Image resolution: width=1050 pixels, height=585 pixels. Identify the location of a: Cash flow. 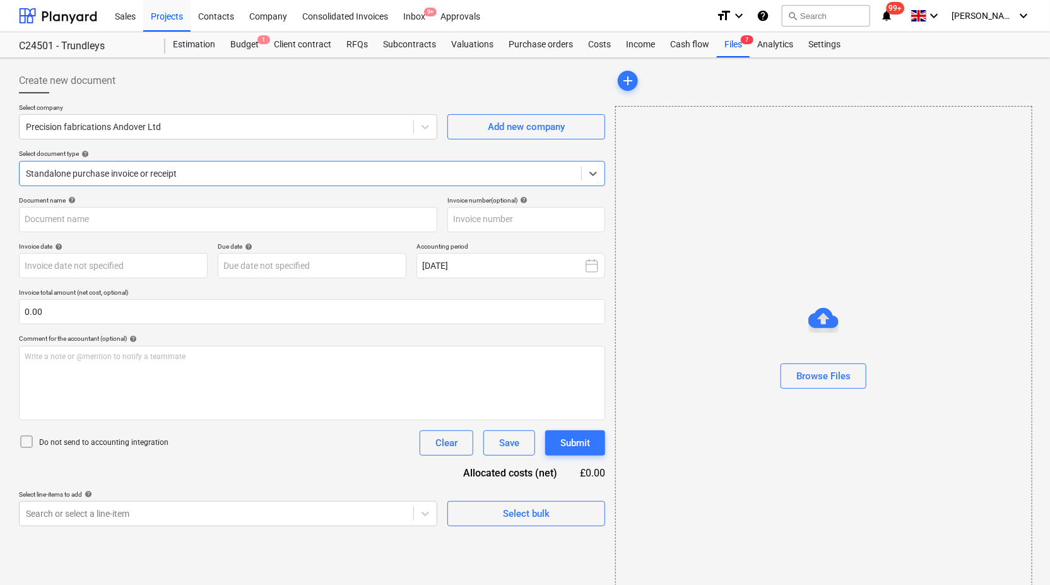
(690, 45).